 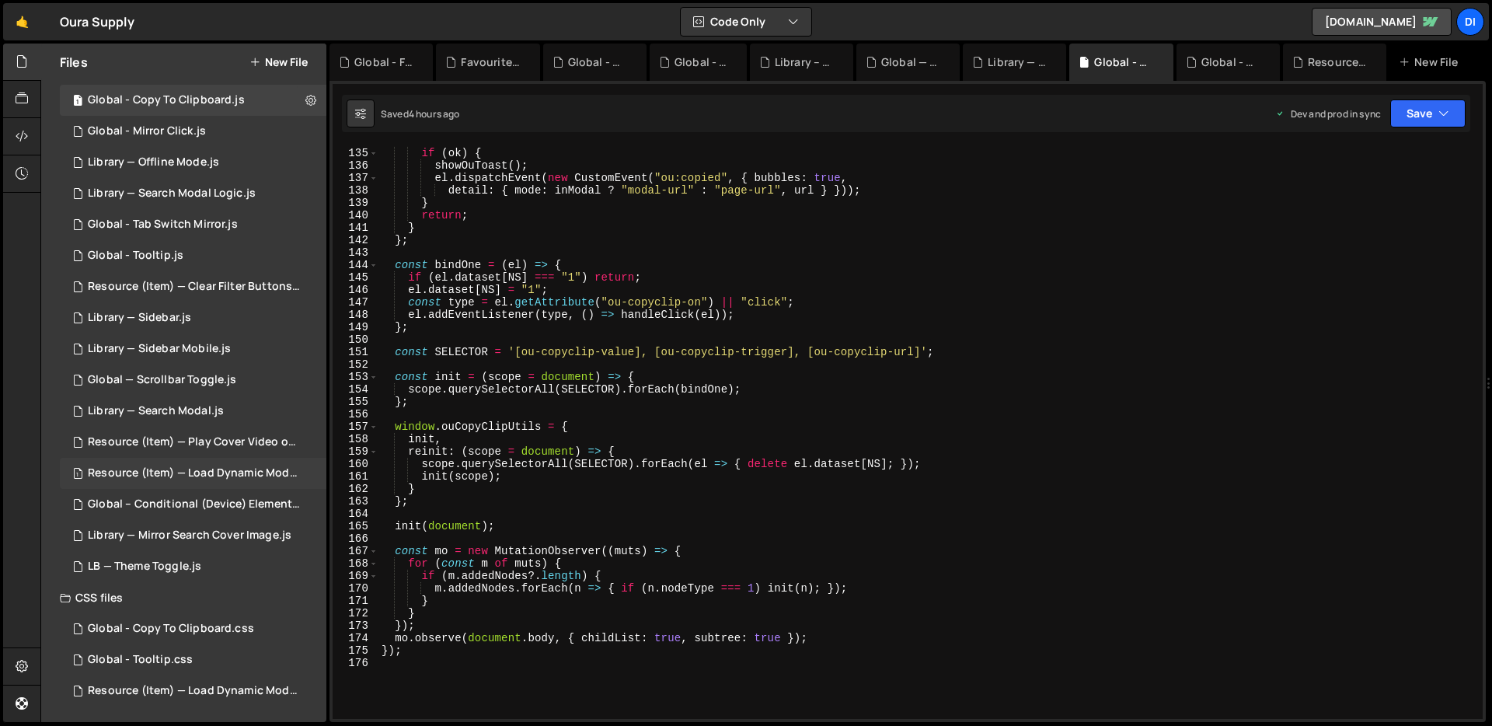 I want to click on div: 176, so click(x=355, y=663).